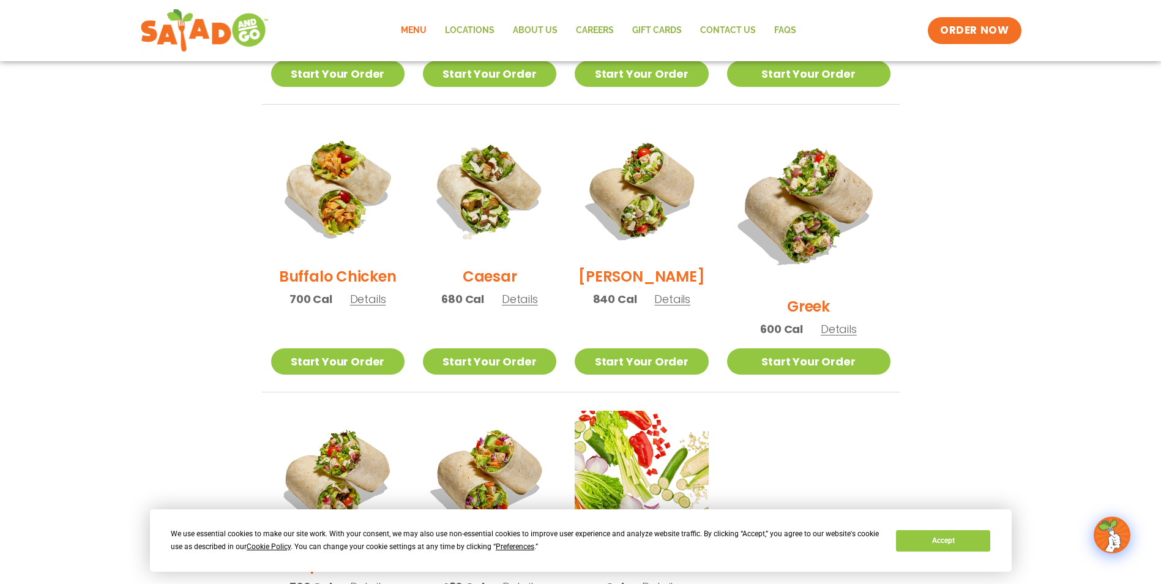  I want to click on span: 840 Cal, so click(615, 299).